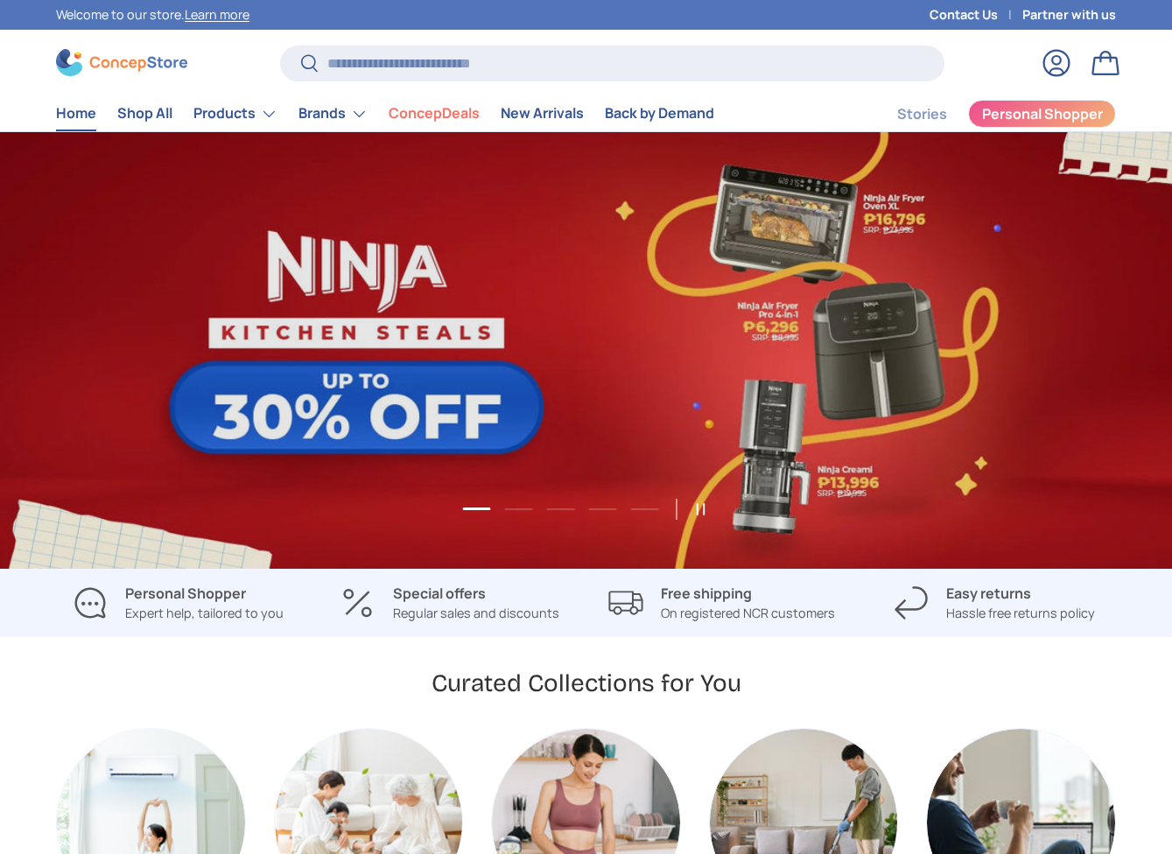 The image size is (1172, 854). I want to click on strong: Personal Shopper, so click(186, 594).